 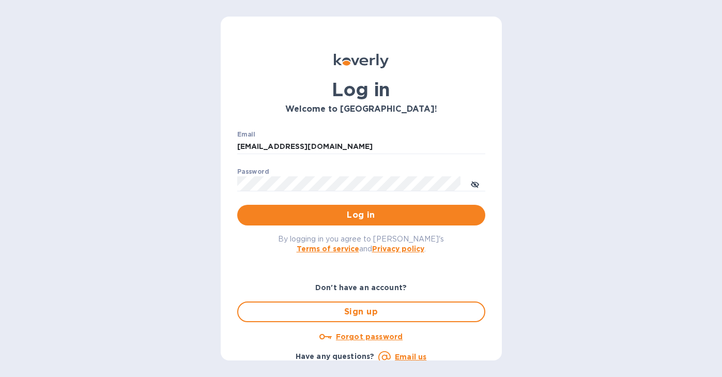 What do you see at coordinates (361, 215) in the screenshot?
I see `span: Log in` at bounding box center [361, 215].